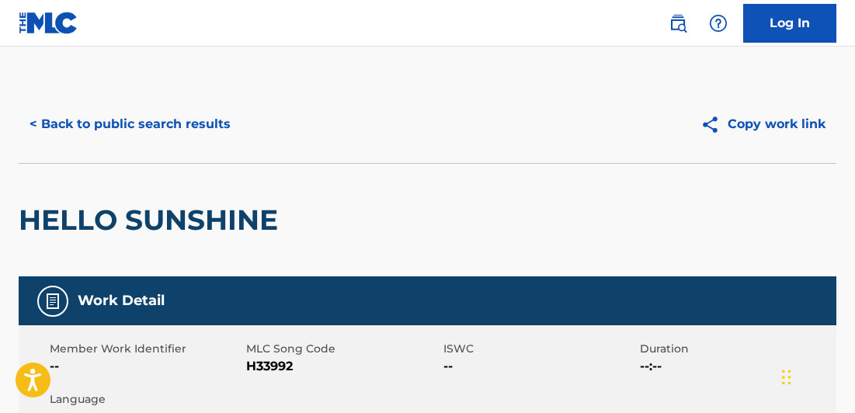 The width and height of the screenshot is (855, 413). What do you see at coordinates (714, 124) in the screenshot?
I see `img: Copy work link` at bounding box center [714, 124].